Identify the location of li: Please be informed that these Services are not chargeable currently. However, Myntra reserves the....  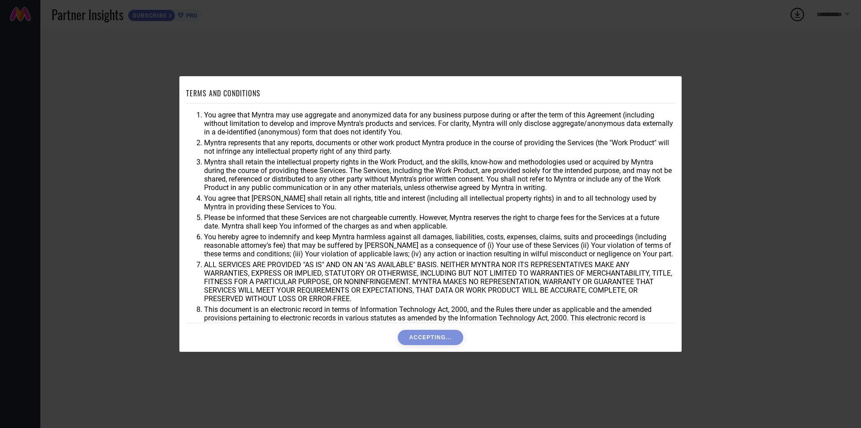
(439, 222).